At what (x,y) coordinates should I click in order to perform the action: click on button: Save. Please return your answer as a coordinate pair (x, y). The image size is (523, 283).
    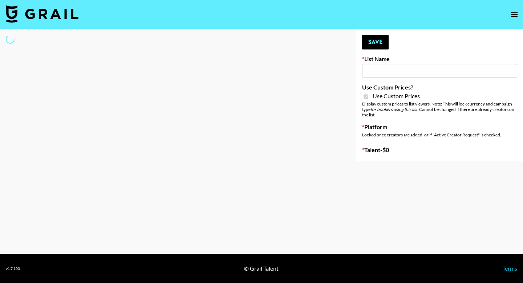
    Looking at the image, I should click on (375, 42).